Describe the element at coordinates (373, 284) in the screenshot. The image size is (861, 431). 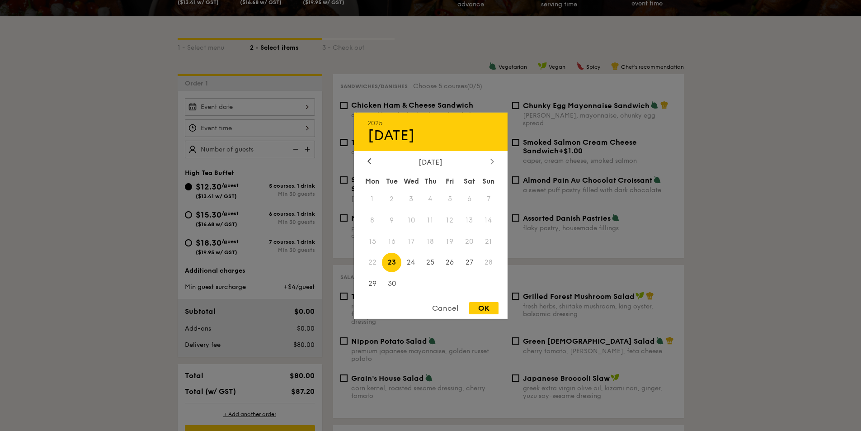
I see `span: 29` at that location.